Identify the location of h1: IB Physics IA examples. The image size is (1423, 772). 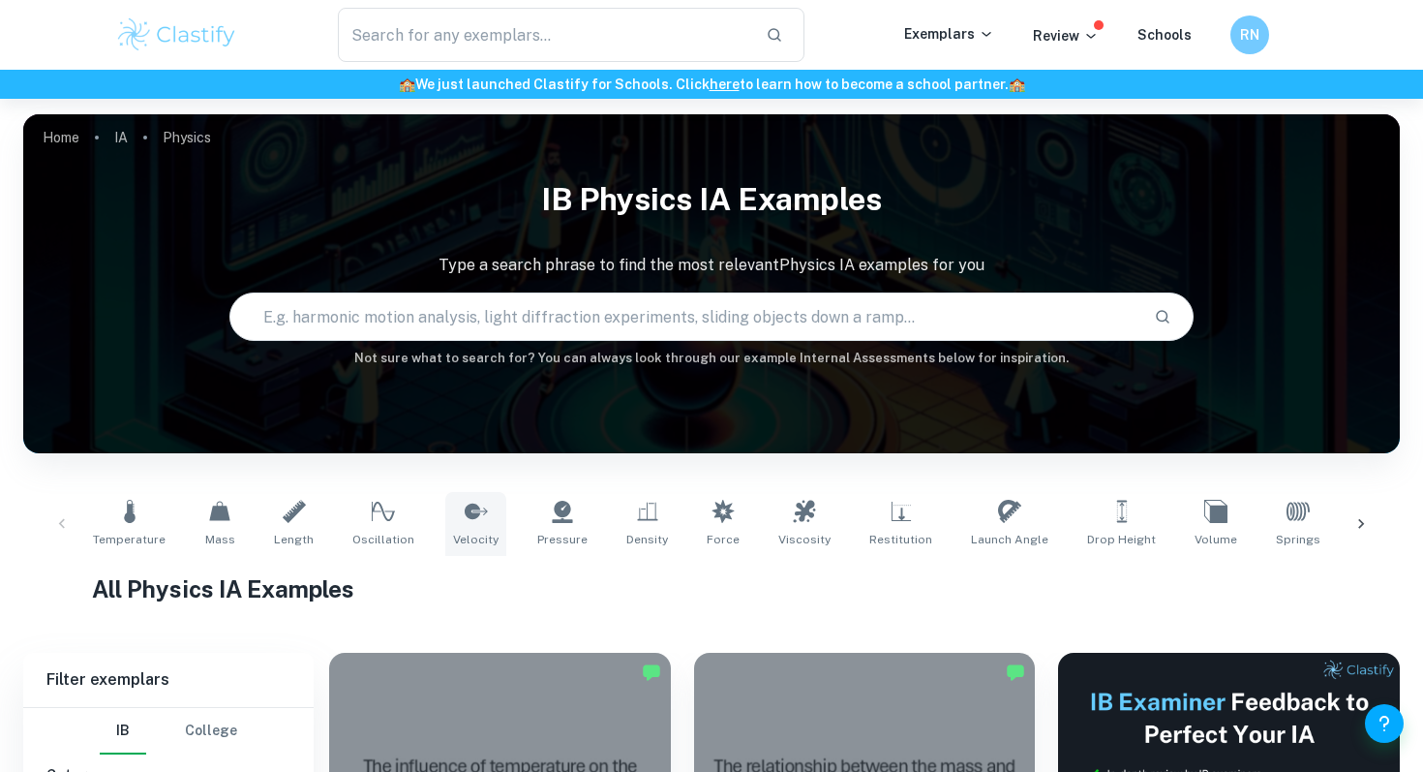
(712, 199).